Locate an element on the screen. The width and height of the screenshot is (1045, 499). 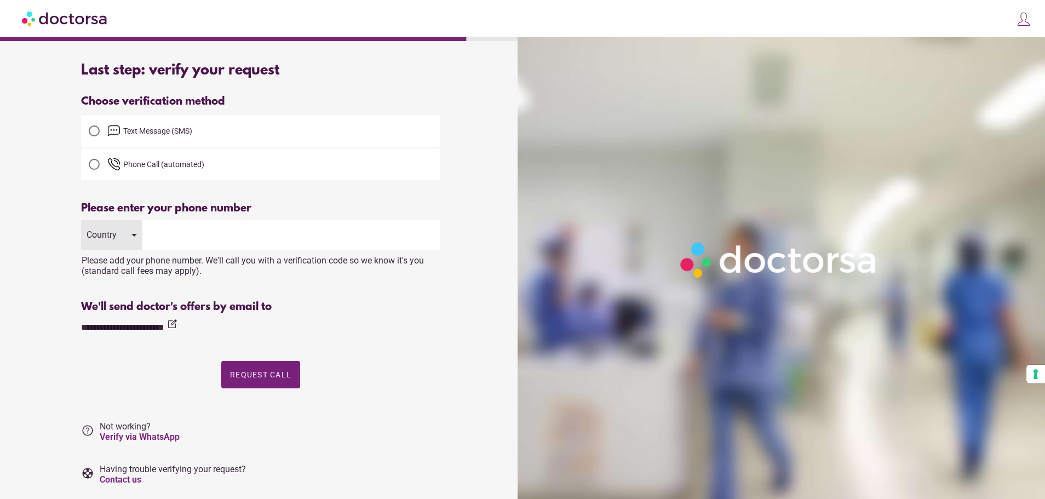
button: Your consent preferences for tracking technologies is located at coordinates (1036, 374).